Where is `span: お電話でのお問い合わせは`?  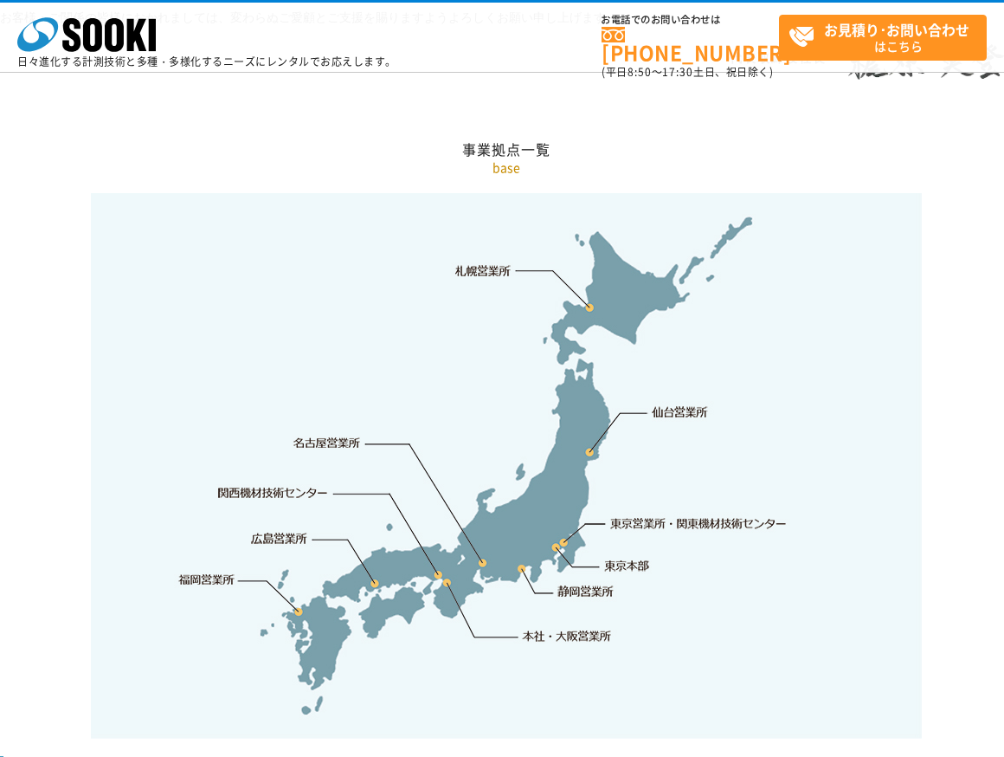
span: お電話でのお問い合わせは is located at coordinates (690, 20).